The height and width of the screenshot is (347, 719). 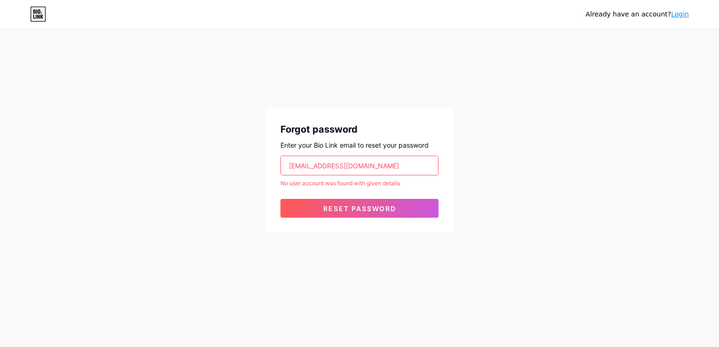 What do you see at coordinates (637, 14) in the screenshot?
I see `div: Already have an account?` at bounding box center [637, 14].